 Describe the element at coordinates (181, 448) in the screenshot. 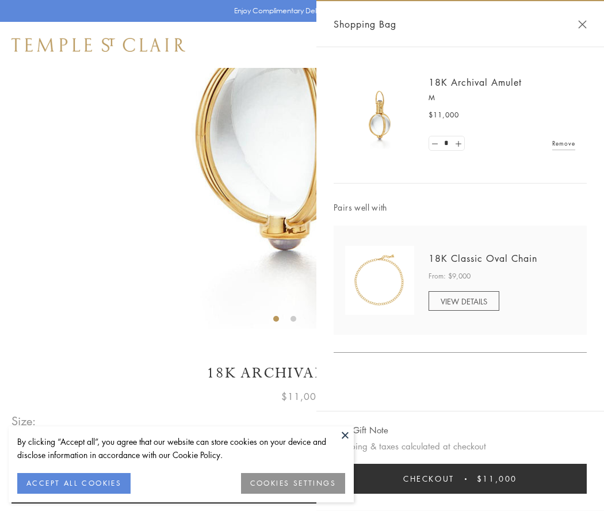

I see `div: By clicking “Accept all”, you agree that our website can store cookies on your device and disclos...` at that location.